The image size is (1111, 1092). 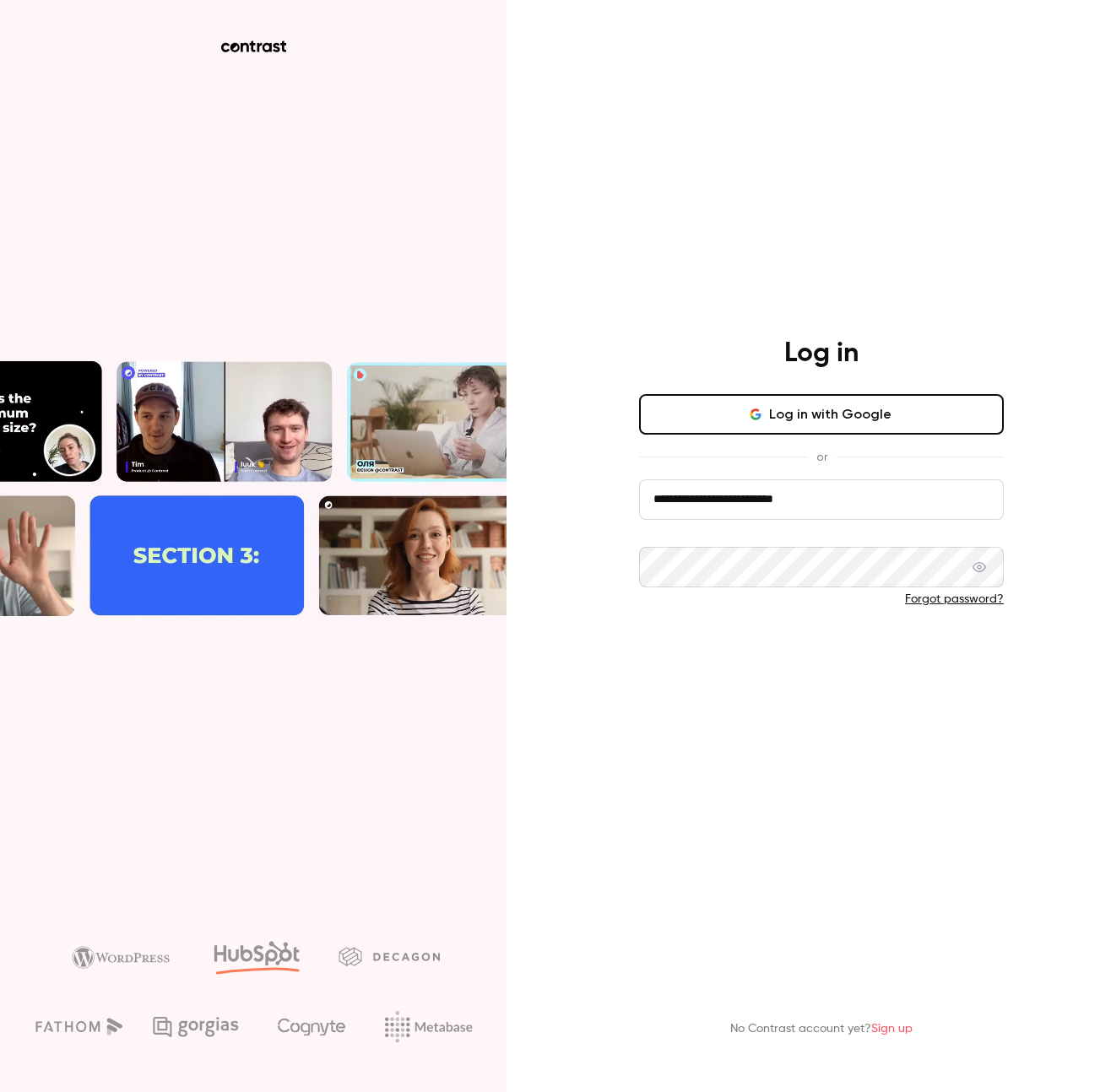 What do you see at coordinates (822, 655) in the screenshot?
I see `button: Log in` at bounding box center [822, 655].